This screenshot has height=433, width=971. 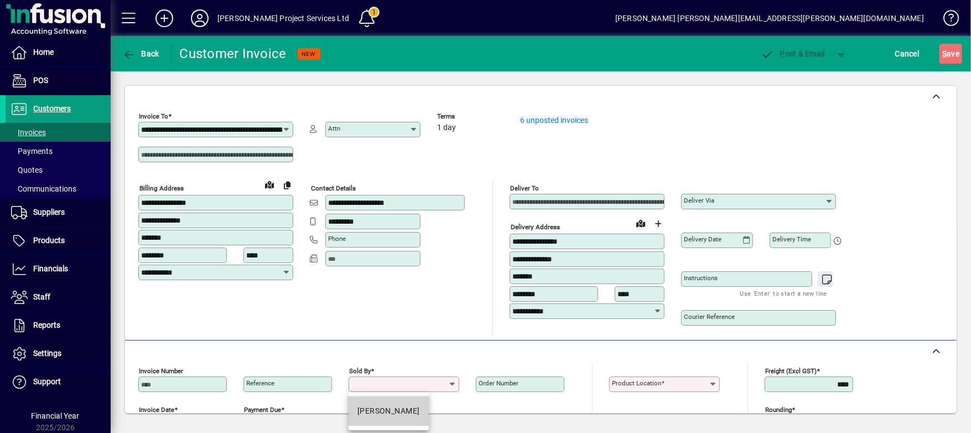 What do you see at coordinates (360, 371) in the screenshot?
I see `mat-label: Sold by` at bounding box center [360, 371].